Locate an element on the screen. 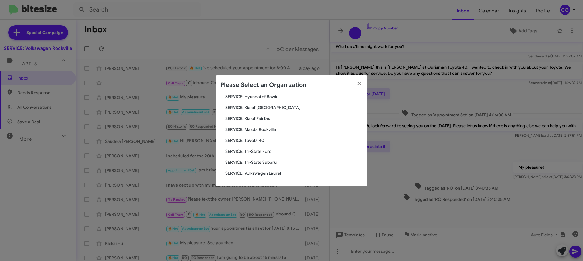  span: SERVICE: Toyota 40 is located at coordinates (294, 140).